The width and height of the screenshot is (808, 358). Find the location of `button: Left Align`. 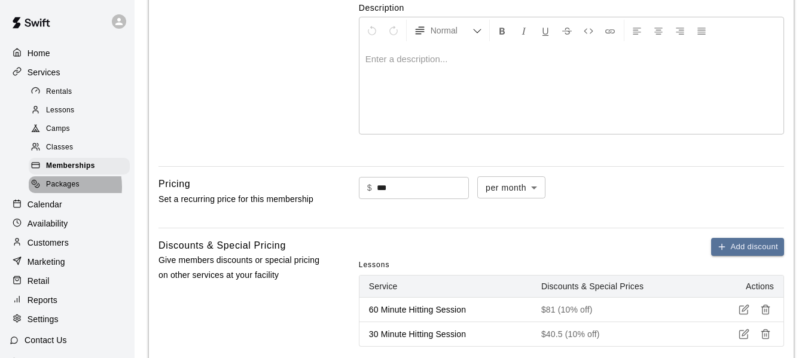

button: Left Align is located at coordinates (637, 30).